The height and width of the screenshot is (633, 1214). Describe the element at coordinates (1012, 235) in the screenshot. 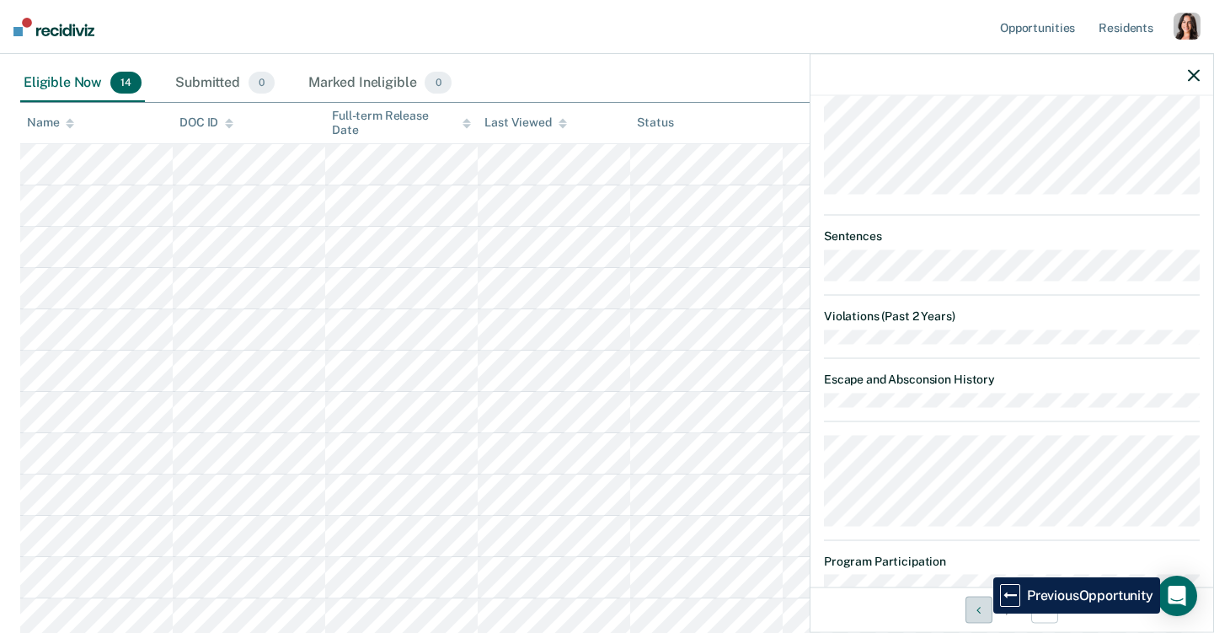

I see `dt: Sentences` at that location.